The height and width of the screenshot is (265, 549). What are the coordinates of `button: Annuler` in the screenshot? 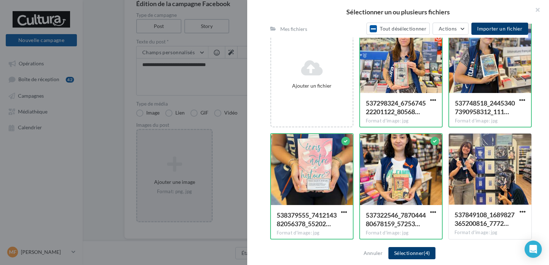 It's located at (373, 253).